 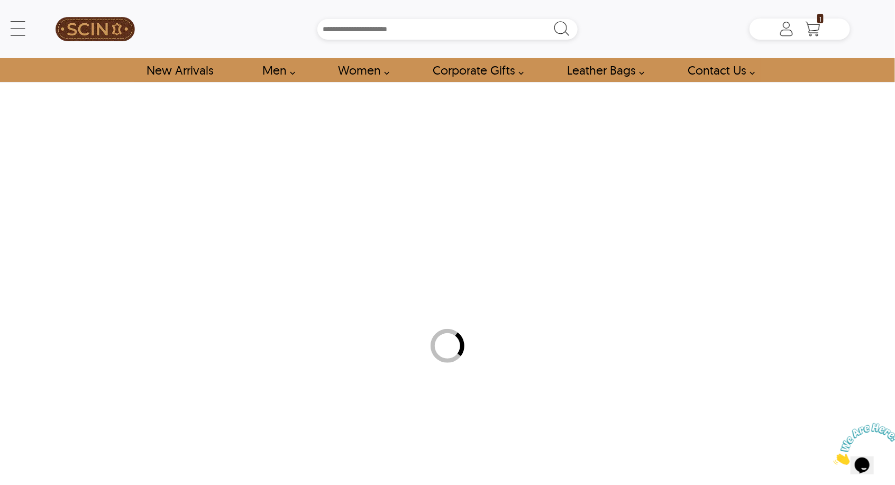 What do you see at coordinates (820, 19) in the screenshot?
I see `span: 1` at bounding box center [820, 19].